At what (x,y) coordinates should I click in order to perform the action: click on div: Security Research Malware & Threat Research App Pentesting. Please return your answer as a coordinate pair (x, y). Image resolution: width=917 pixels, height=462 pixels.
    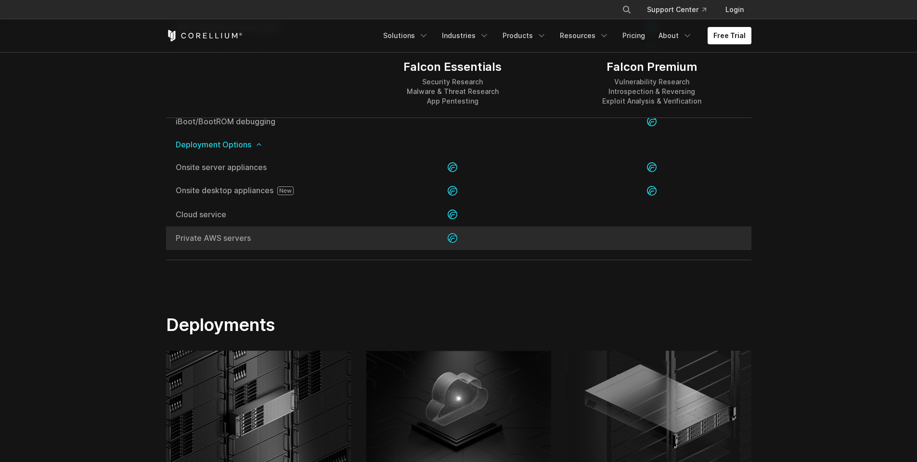
    Looking at the image, I should click on (453, 91).